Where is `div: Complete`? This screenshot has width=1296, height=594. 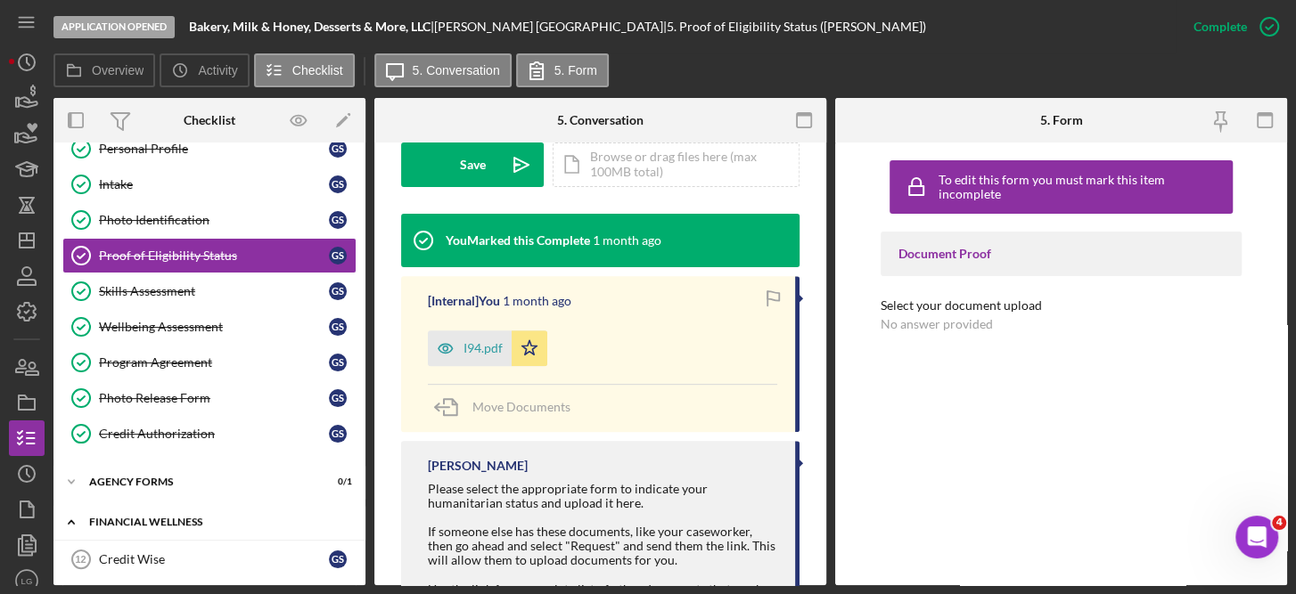 div: Complete is located at coordinates (1220, 27).